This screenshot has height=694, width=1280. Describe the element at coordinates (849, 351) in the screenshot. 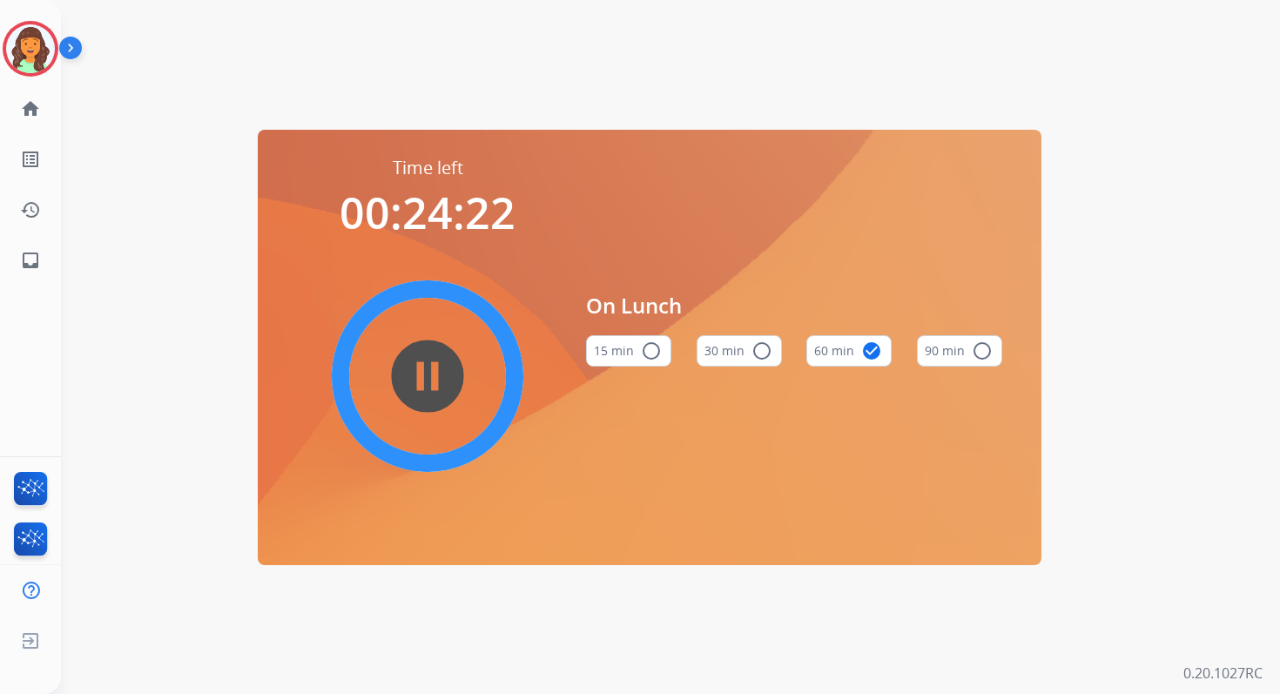

I see `button: 60 min` at that location.